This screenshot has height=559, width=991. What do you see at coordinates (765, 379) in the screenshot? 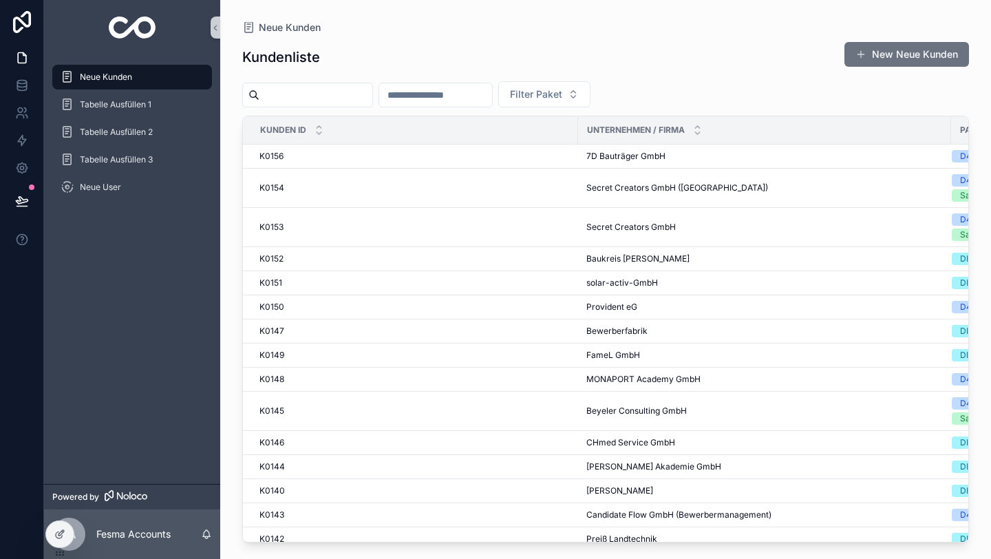
I see `a: MONAPORT Academy GmbH` at bounding box center [765, 379].